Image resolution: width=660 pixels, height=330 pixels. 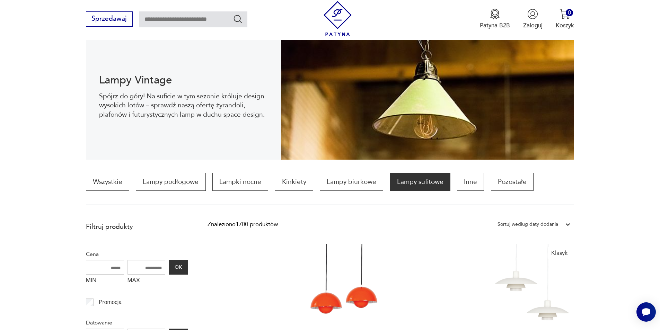 I want to click on p: Filtruj produkty, so click(x=137, y=227).